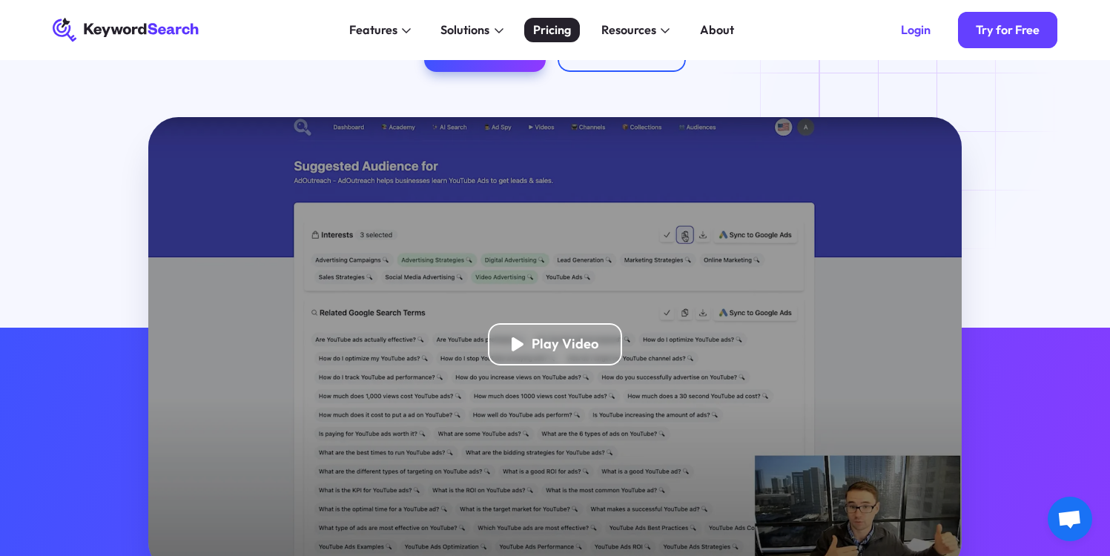 This screenshot has height=556, width=1110. I want to click on div: Features, so click(373, 30).